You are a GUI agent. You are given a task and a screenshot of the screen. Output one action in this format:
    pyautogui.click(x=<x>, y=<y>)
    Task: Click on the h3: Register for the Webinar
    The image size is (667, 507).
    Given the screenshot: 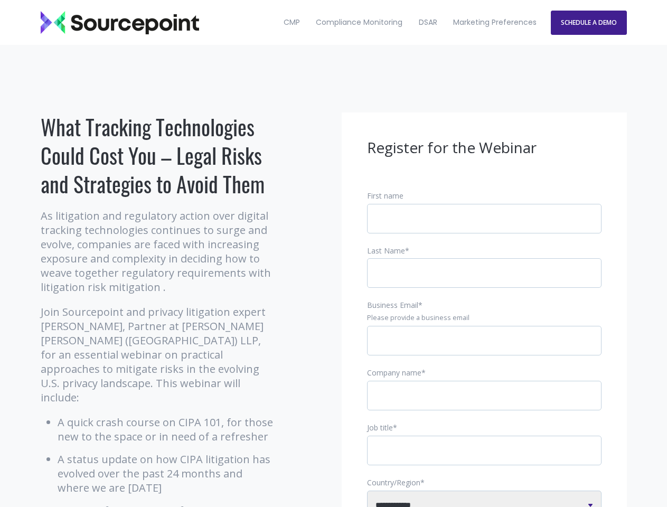 What is the action you would take?
    pyautogui.click(x=484, y=148)
    